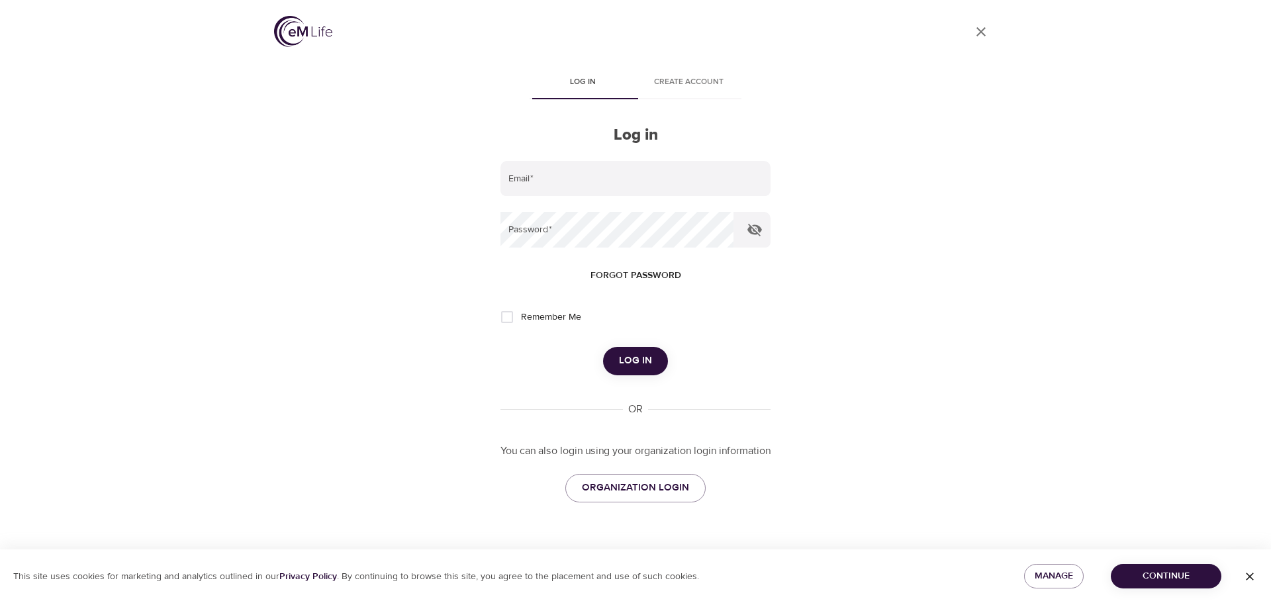 The width and height of the screenshot is (1271, 603). I want to click on button: Manage, so click(1054, 576).